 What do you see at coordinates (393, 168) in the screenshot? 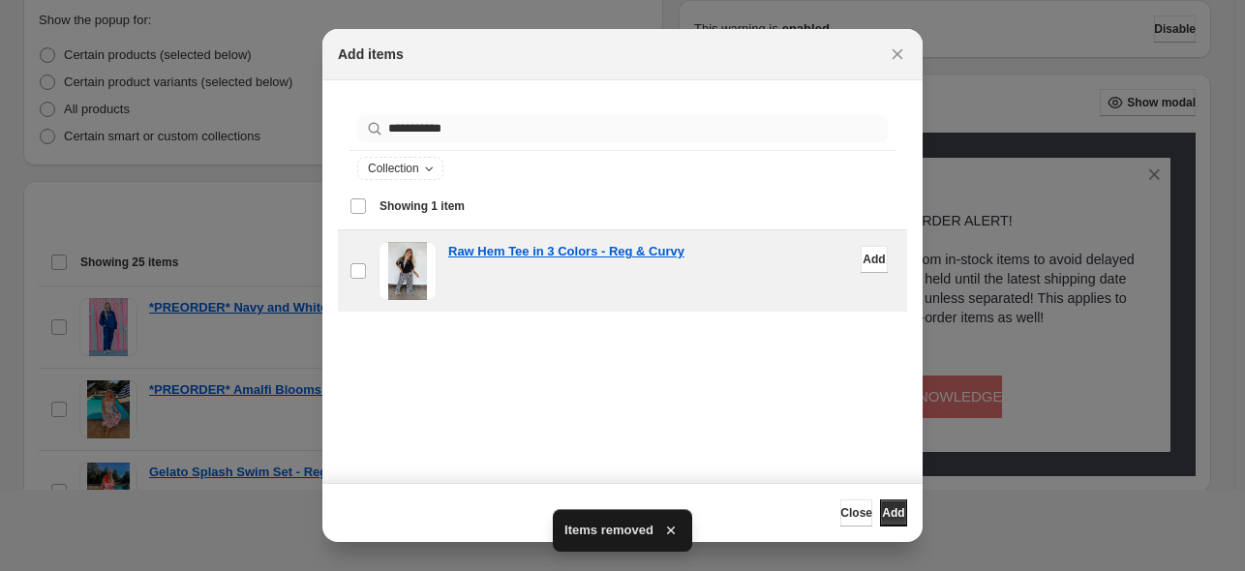
I see `span: Collection` at bounding box center [393, 168].